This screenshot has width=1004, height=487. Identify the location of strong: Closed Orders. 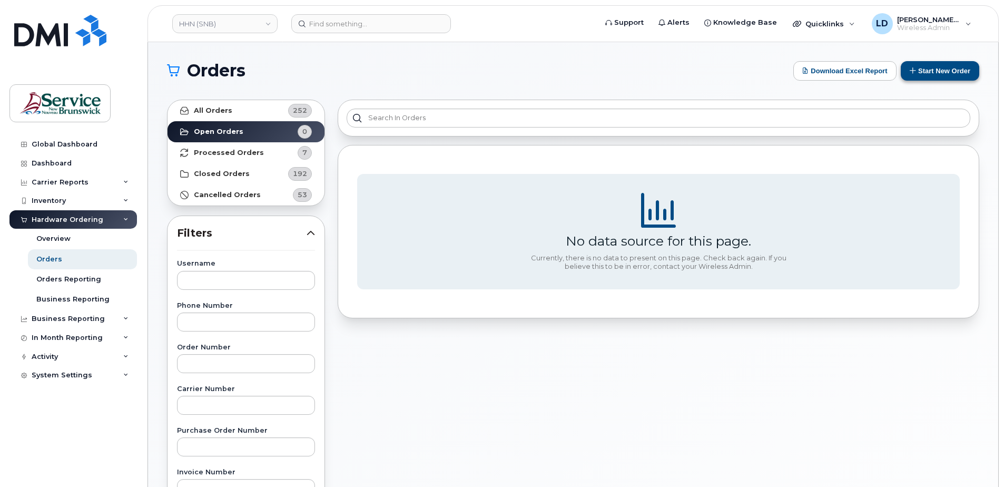
(222, 174).